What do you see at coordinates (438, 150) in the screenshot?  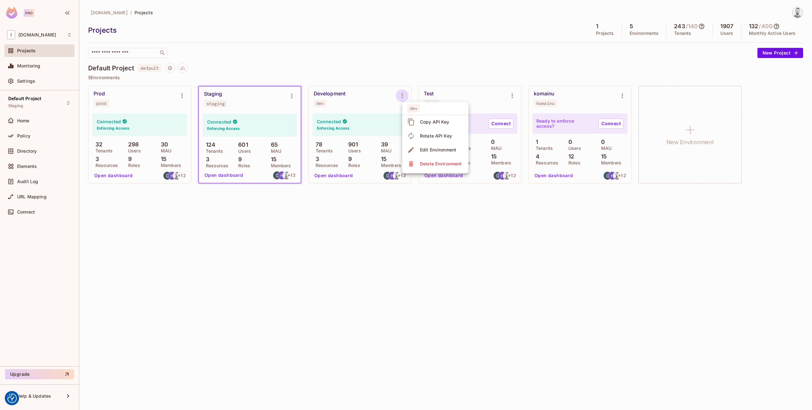 I see `div: Edit Environment` at bounding box center [438, 150].